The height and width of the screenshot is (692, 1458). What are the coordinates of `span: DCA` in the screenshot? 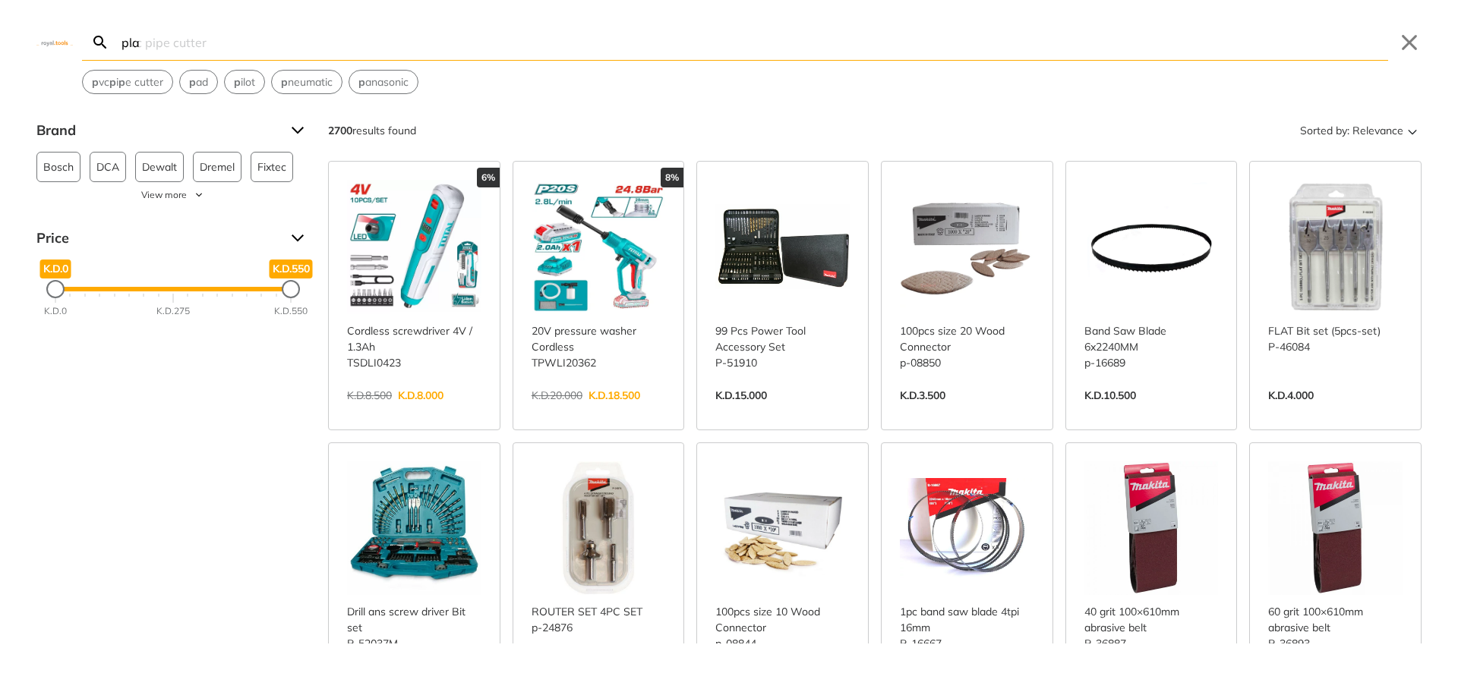 It's located at (108, 167).